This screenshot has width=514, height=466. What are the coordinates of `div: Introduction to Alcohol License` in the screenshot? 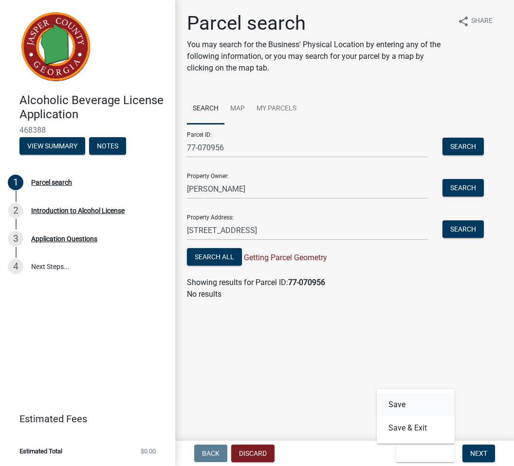 It's located at (78, 211).